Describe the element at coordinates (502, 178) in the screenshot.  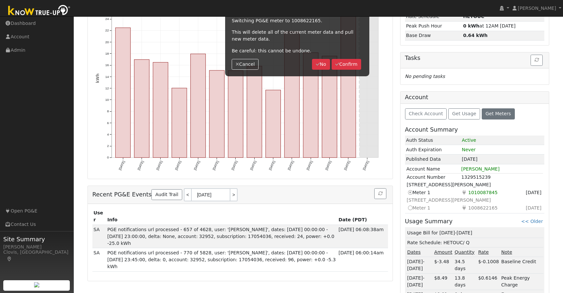
I see `td: 1329515239` at that location.